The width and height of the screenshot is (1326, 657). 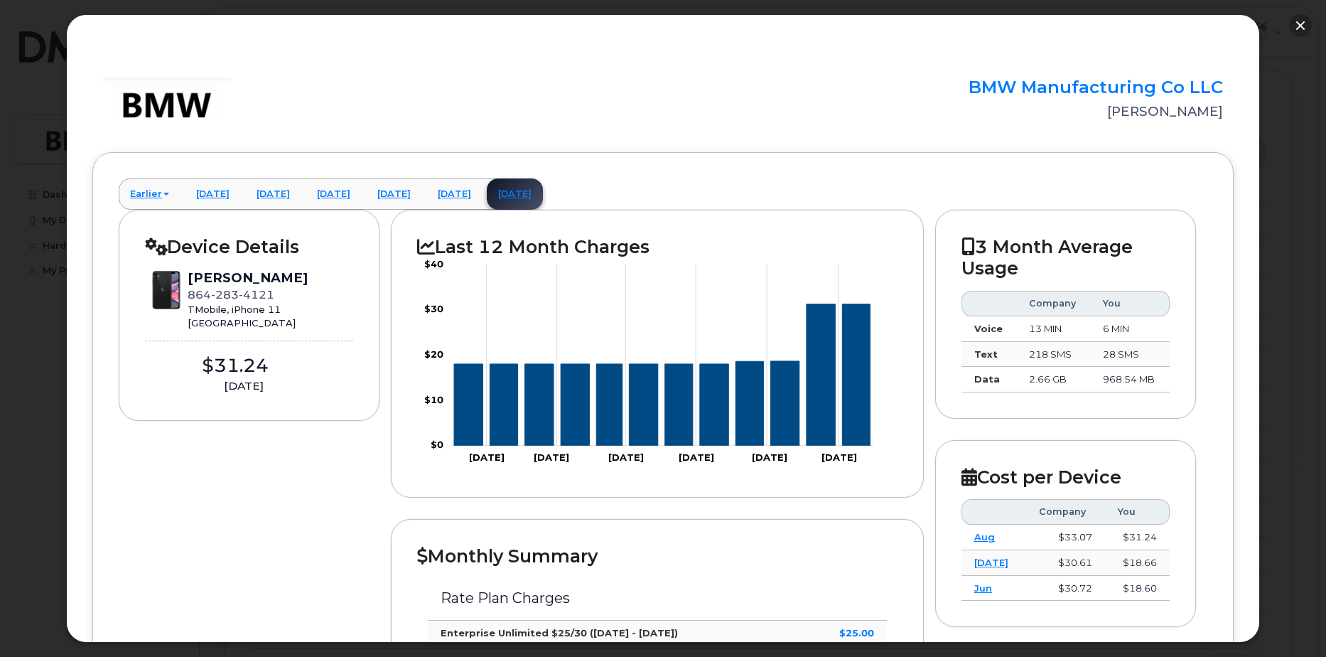 I want to click on h2: Last 12 Month Charges, so click(x=657, y=247).